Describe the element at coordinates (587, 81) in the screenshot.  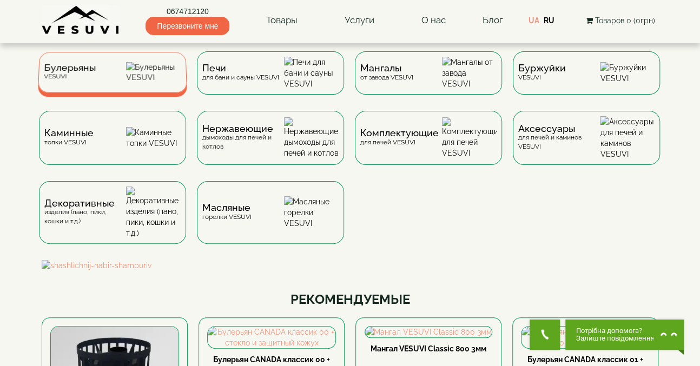
I see `a: БуржуйкиVESUVI Буржуйки VESUVI` at that location.